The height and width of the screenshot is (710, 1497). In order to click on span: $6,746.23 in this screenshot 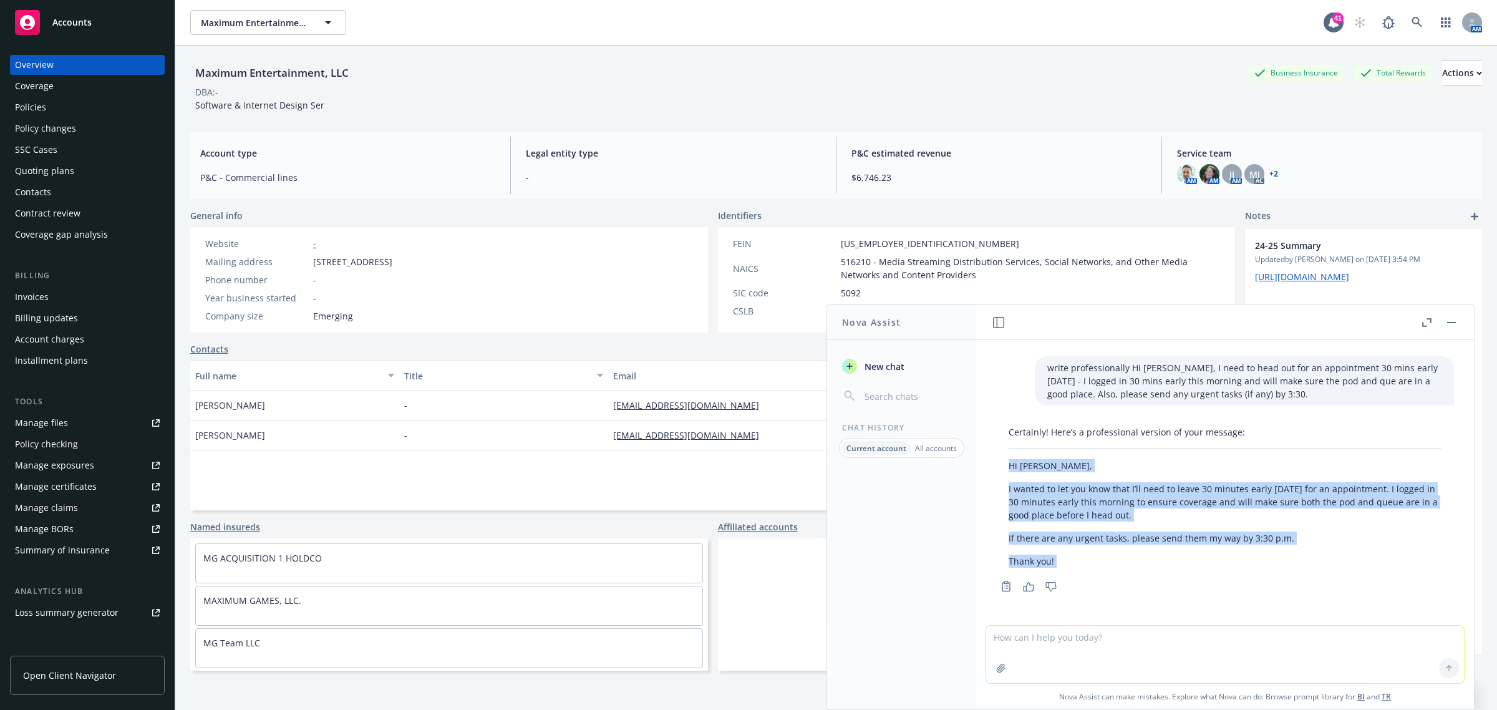, I will do `click(998, 177)`.